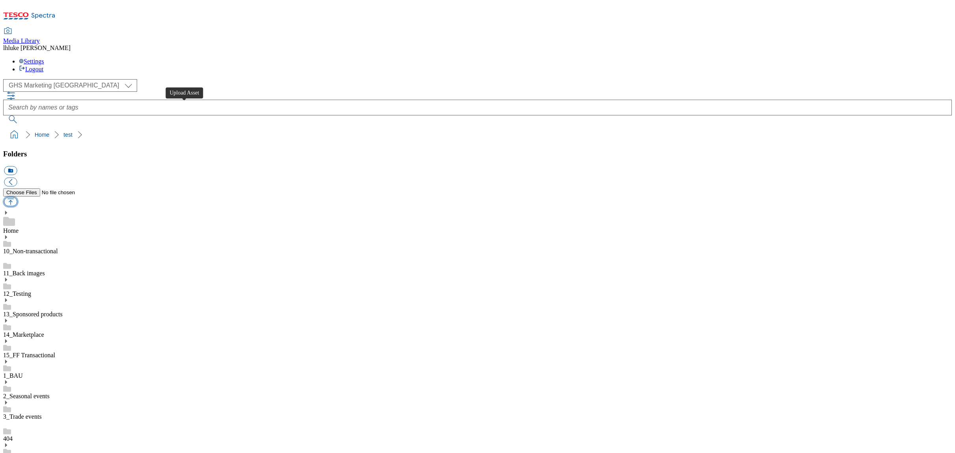 The height and width of the screenshot is (453, 955). I want to click on span: lh, so click(6, 48).